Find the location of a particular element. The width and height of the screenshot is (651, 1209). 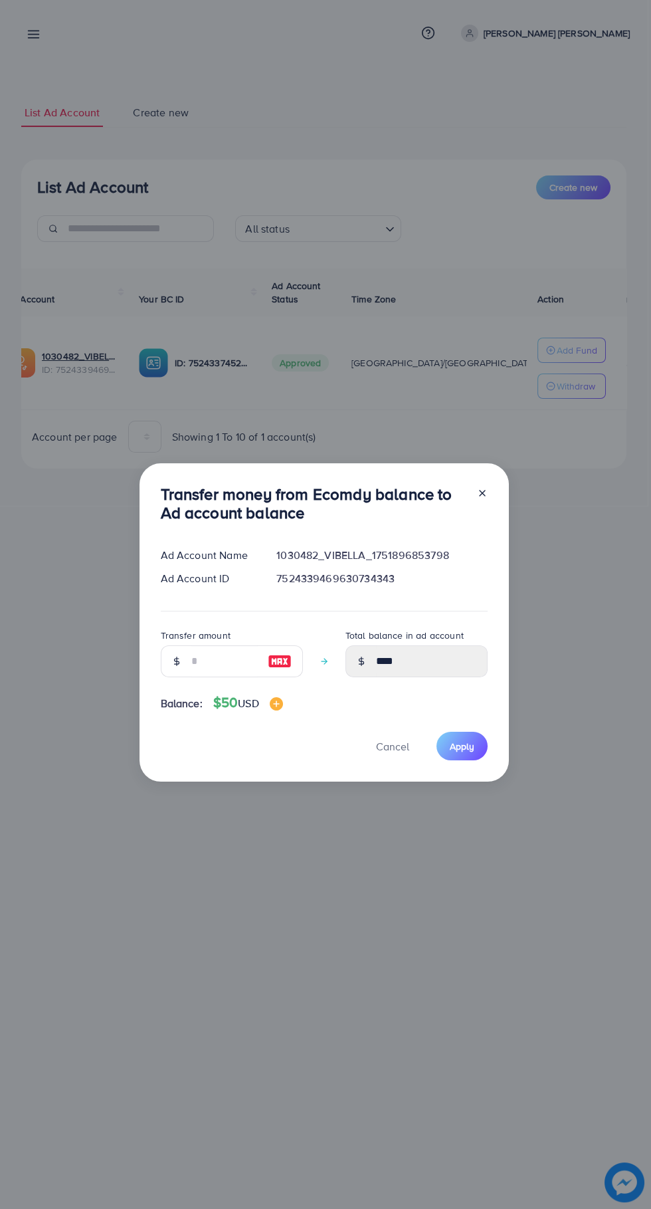

span: Balance: is located at coordinates (181, 703).